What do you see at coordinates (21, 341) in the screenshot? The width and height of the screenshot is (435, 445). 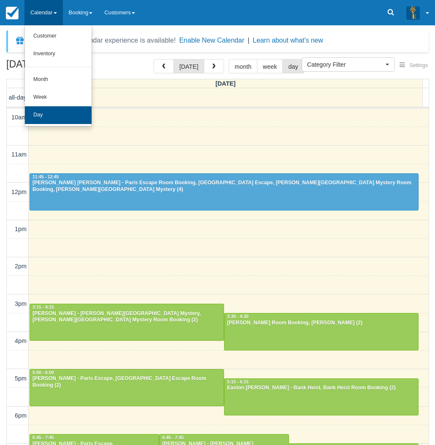 I see `span: 4pm` at bounding box center [21, 341].